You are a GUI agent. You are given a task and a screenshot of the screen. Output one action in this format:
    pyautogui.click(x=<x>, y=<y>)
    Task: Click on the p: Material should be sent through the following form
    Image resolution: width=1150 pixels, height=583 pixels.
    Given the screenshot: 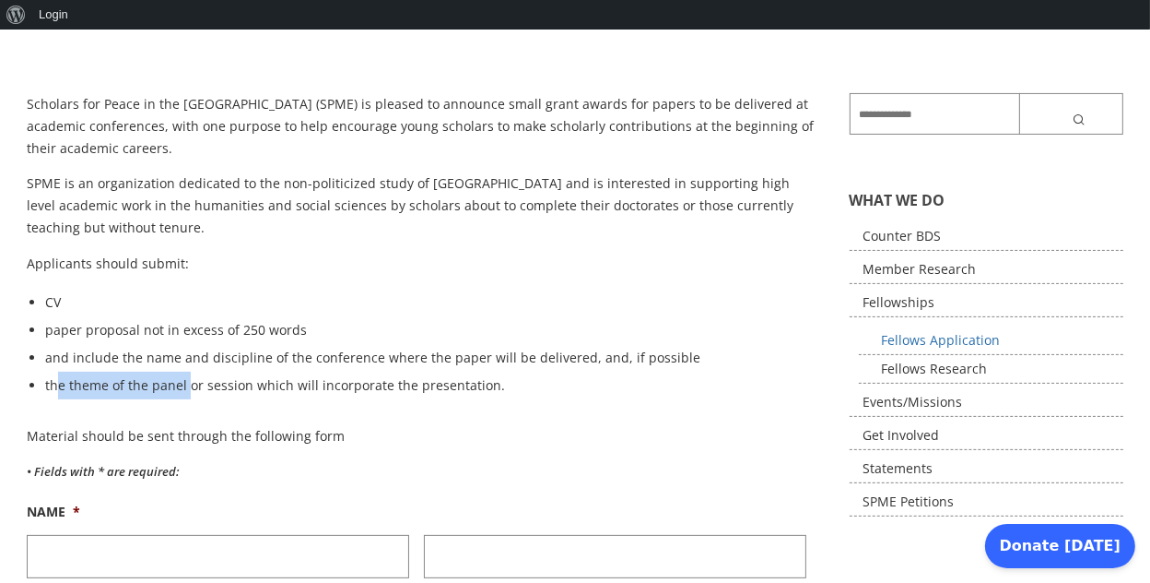 What is the action you would take?
    pyautogui.click(x=424, y=436)
    